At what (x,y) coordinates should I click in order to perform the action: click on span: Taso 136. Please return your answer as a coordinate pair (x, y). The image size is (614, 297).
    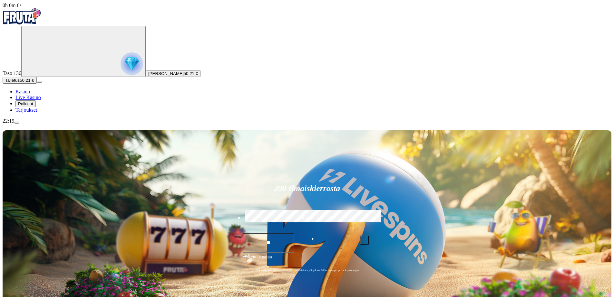
    Looking at the image, I should click on (12, 73).